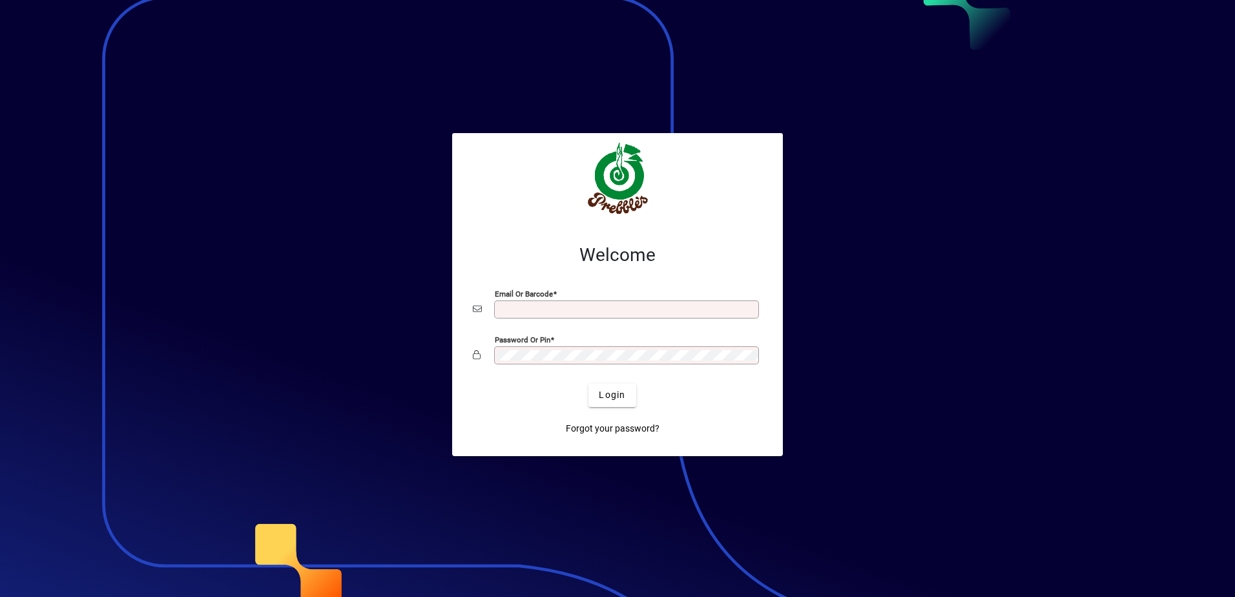  I want to click on h2: Welcome, so click(618, 255).